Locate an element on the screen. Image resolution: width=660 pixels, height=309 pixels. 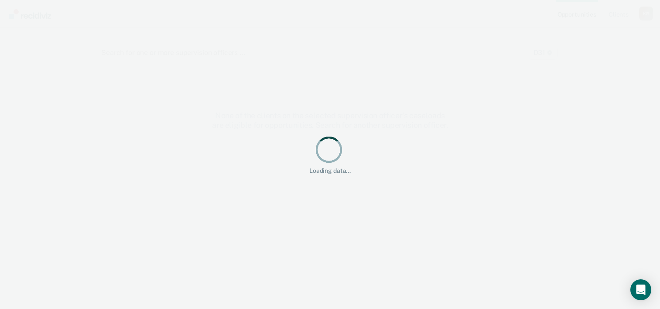
button: Profile dropdown button is located at coordinates (646, 14).